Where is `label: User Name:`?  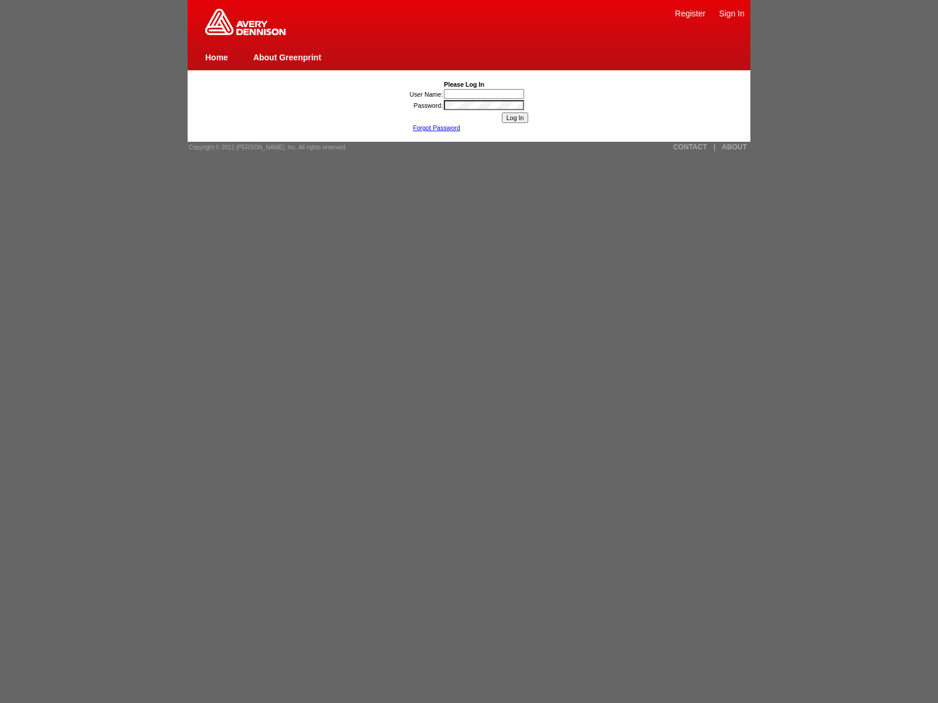 label: User Name: is located at coordinates (426, 94).